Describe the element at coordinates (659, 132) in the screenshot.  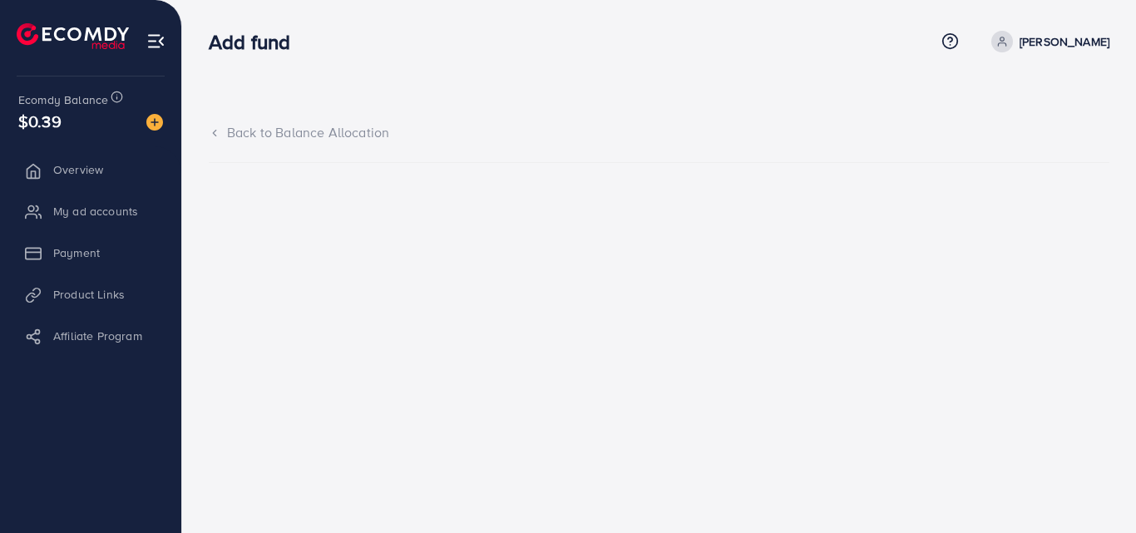
I see `div: Back to Balance Allocation` at that location.